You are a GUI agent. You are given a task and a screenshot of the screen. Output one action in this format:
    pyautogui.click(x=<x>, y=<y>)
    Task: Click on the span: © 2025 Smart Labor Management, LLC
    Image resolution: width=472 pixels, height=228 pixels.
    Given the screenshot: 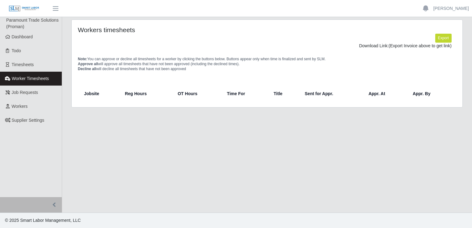 What is the action you would take?
    pyautogui.click(x=43, y=220)
    